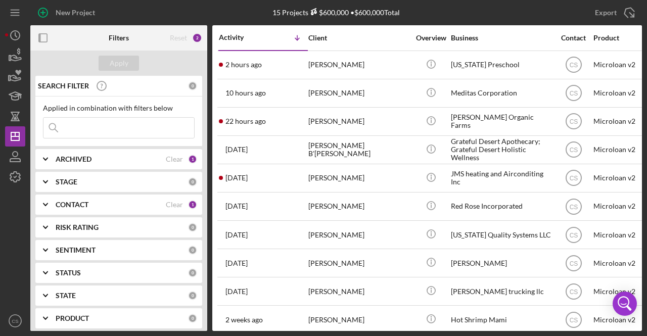 Image resolution: width=647 pixels, height=336 pixels. What do you see at coordinates (502, 150) in the screenshot?
I see `div: Grateful Desert Apothecary; Grateful Desert Holistic Wellness` at bounding box center [502, 150].